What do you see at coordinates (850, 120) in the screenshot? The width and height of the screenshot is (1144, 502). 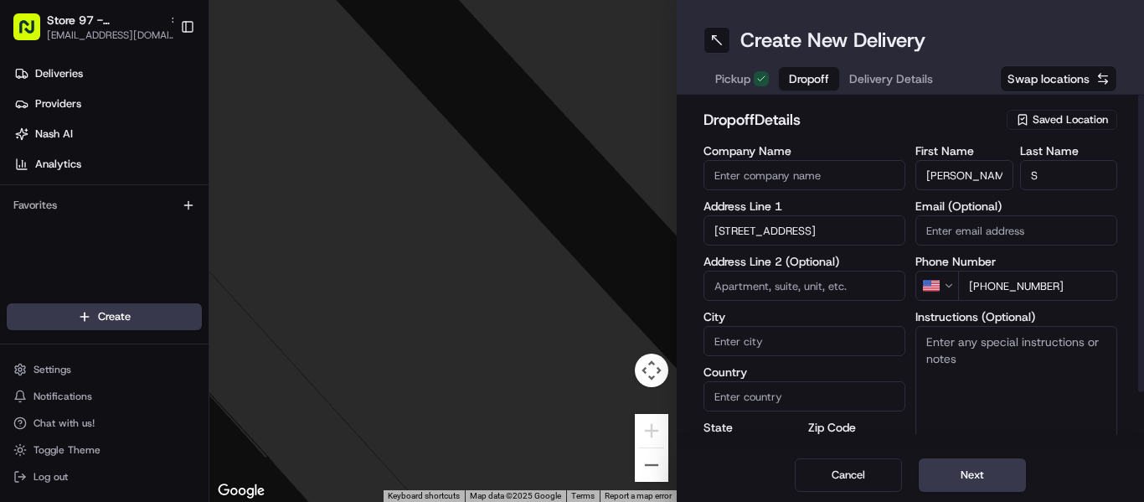 I see `h2: dropoff Details` at bounding box center [850, 120].